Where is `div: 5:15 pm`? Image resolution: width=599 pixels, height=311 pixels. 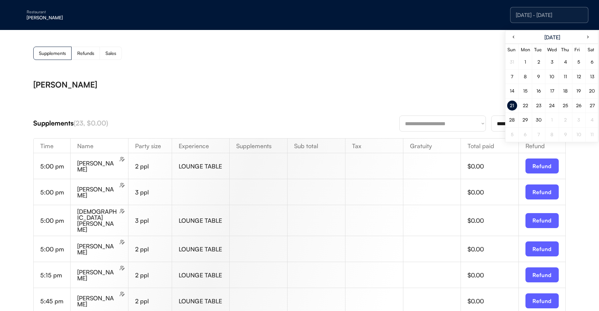
div: 5:15 pm is located at coordinates (55, 275).